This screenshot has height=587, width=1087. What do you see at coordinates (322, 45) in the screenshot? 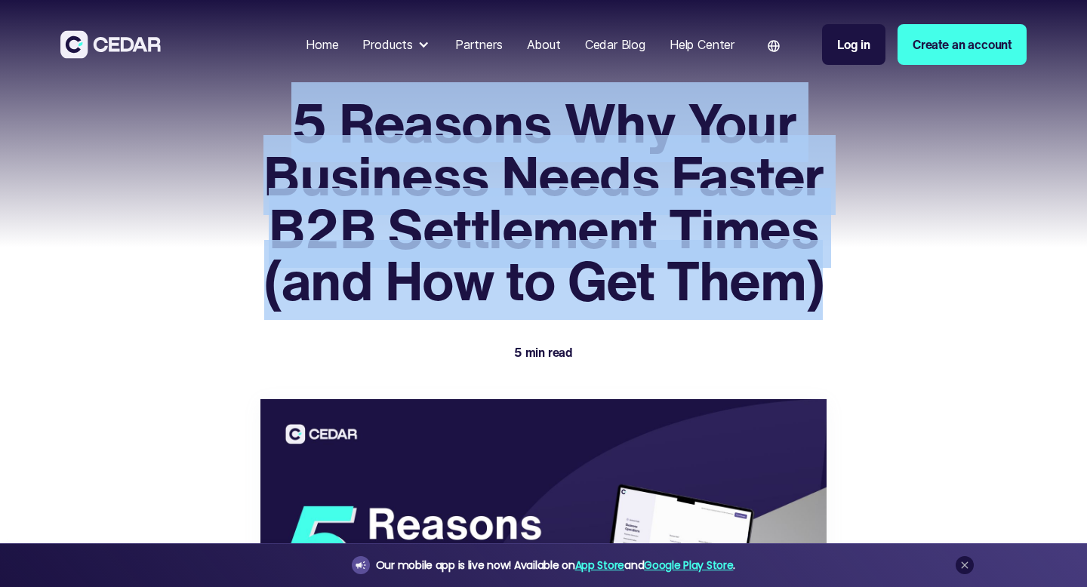
I see `div: Home` at bounding box center [322, 45].